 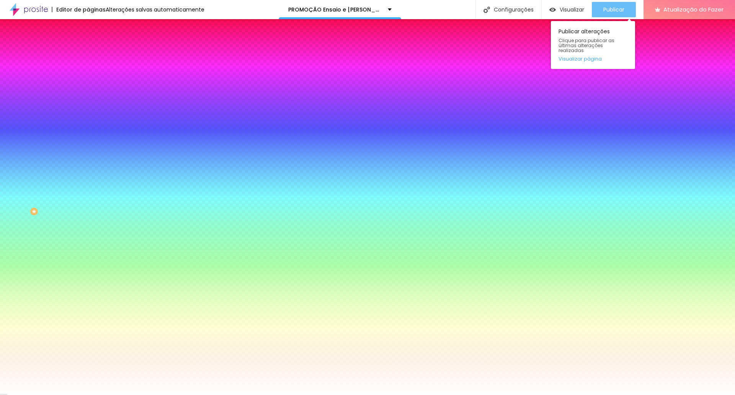 What do you see at coordinates (693, 9) in the screenshot?
I see `font: Atualização do Fazer` at bounding box center [693, 9].